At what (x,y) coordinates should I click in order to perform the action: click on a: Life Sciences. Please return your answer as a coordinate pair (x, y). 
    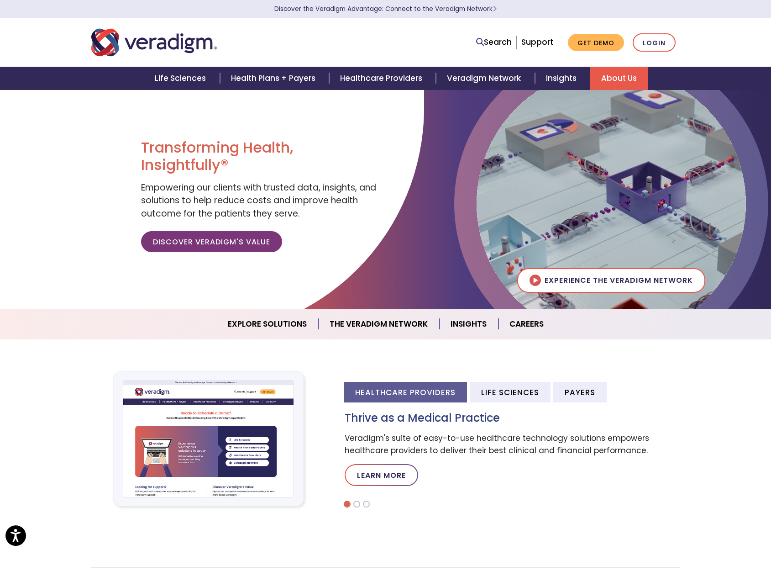
    Looking at the image, I should click on (182, 78).